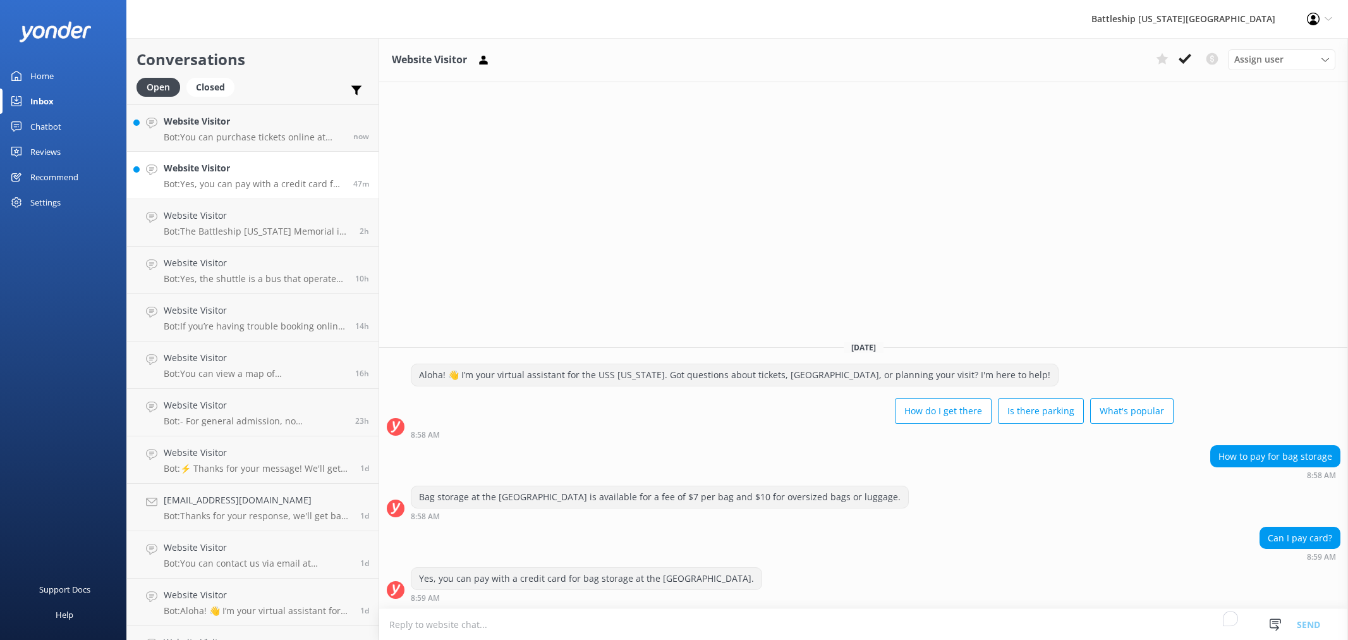  I want to click on p: Bot: - For general admission, no reservation is needed if you have a Go City Pass. - It's recomme..., so click(255, 421).